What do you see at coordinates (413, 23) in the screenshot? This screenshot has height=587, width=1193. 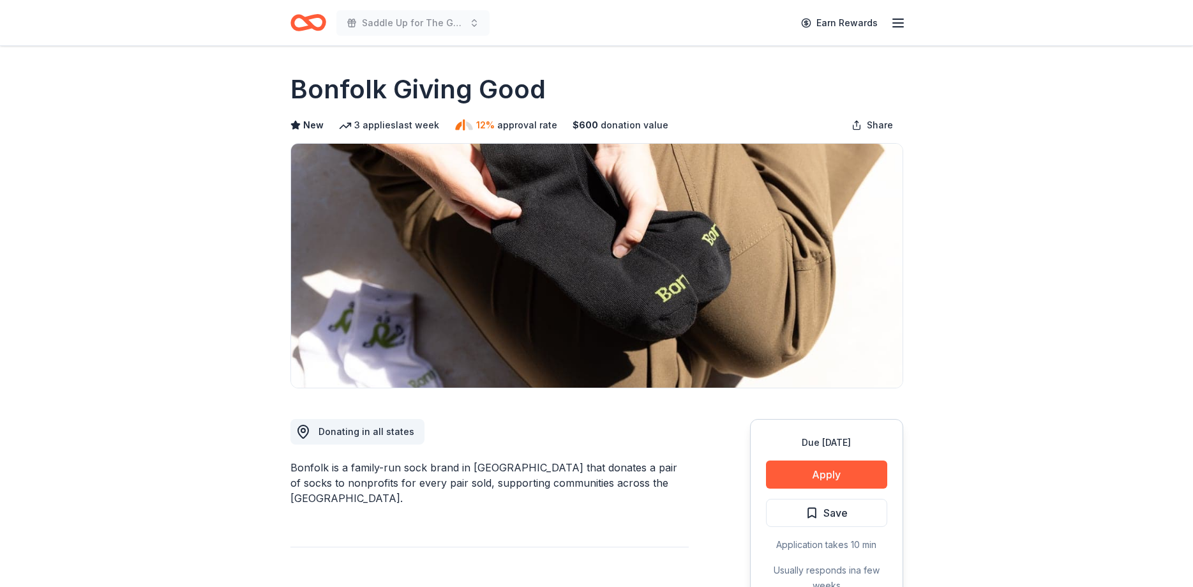 I see `span: Saddle Up for The Guild` at bounding box center [413, 23].